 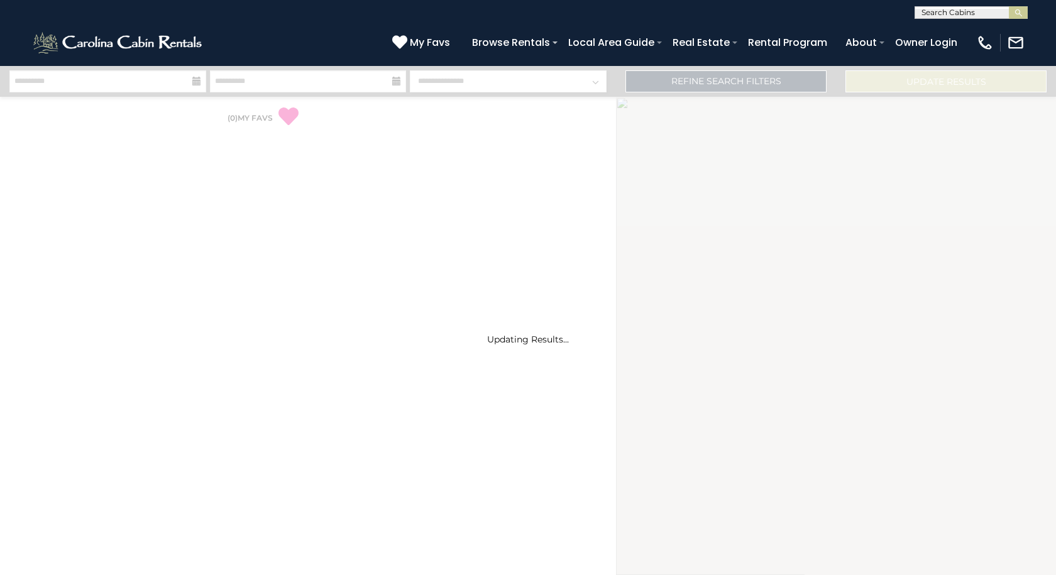 What do you see at coordinates (926, 42) in the screenshot?
I see `a: Owner Login` at bounding box center [926, 42].